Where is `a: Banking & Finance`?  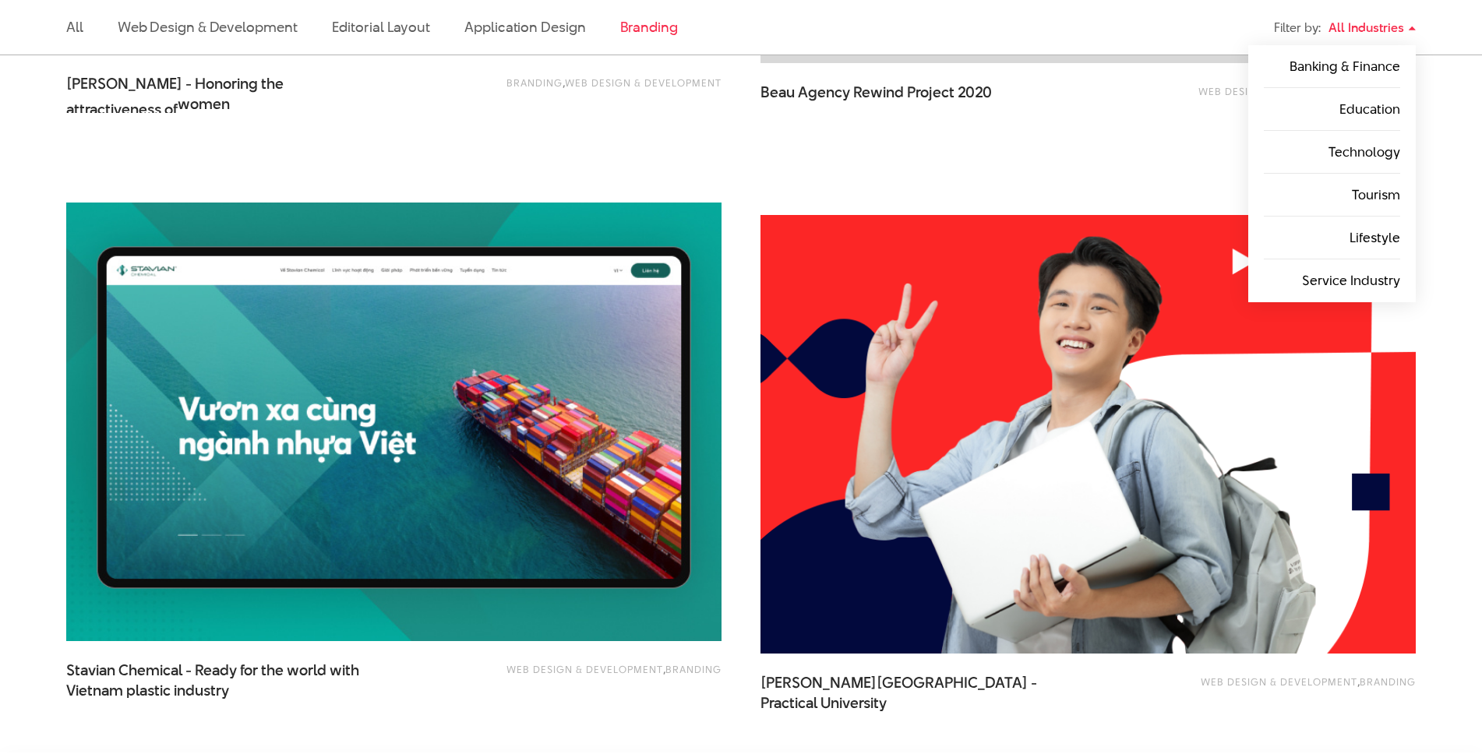
a: Banking & Finance is located at coordinates (1345, 66).